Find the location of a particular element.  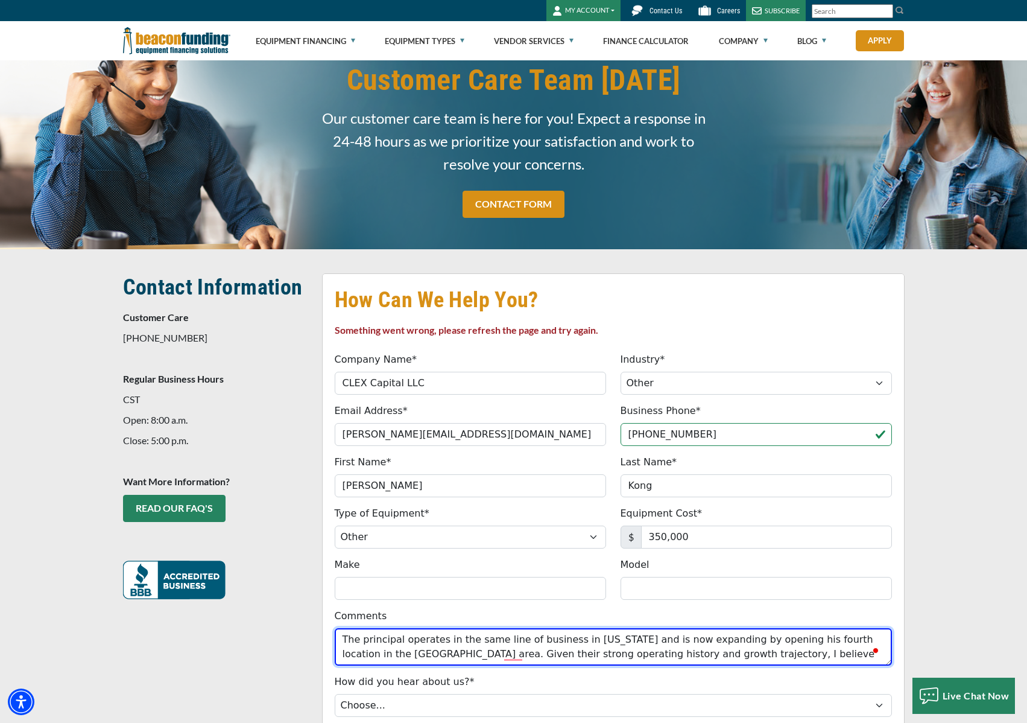

label: Type of Equipment* is located at coordinates (382, 513).